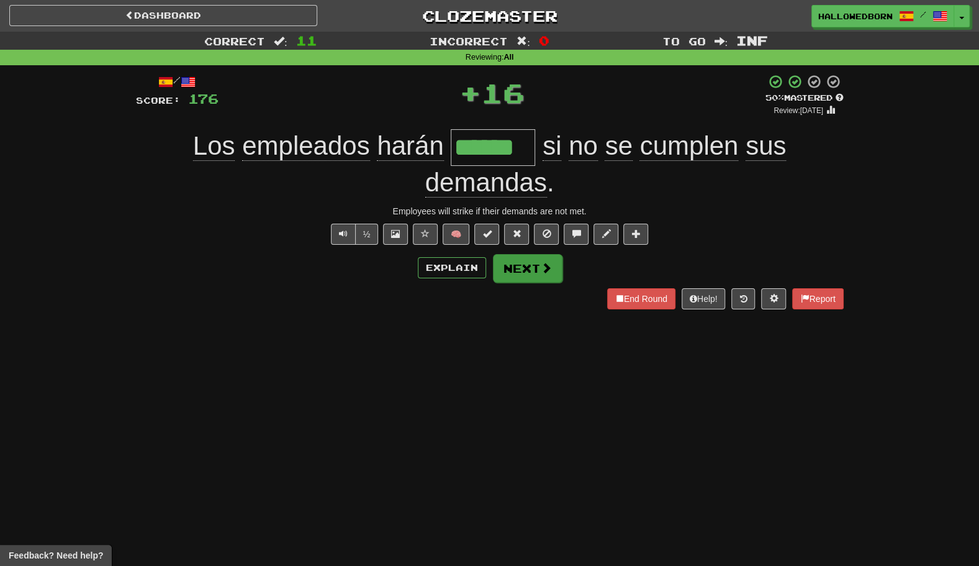 The image size is (979, 566). I want to click on div: Text-to-speech controls, so click(353, 234).